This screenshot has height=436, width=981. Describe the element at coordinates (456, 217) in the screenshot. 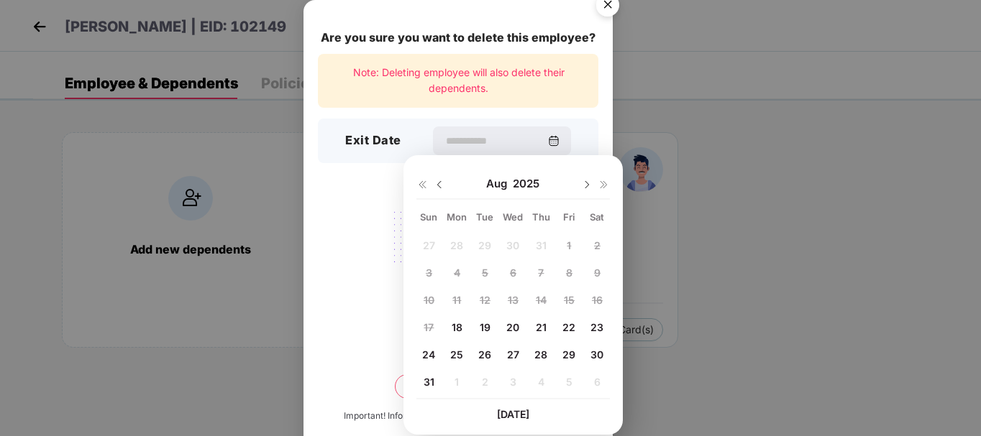

I see `div: Mon` at that location.